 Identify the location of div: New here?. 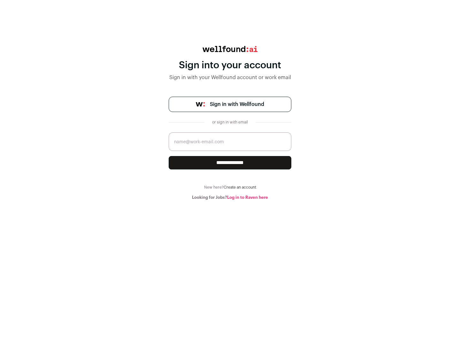
(230, 187).